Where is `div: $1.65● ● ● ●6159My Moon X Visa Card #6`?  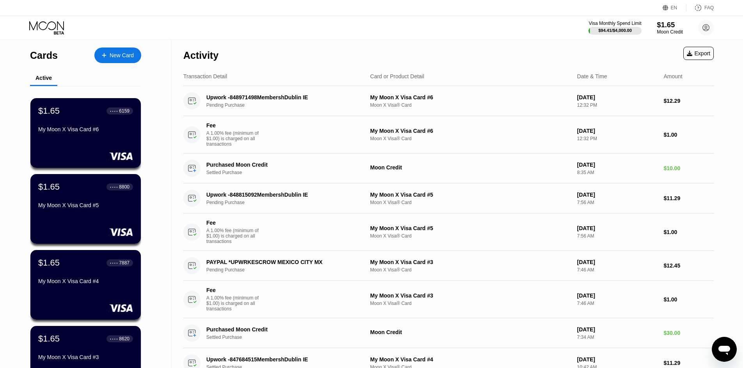 div: $1.65● ● ● ●6159My Moon X Visa Card #6 is located at coordinates (85, 133).